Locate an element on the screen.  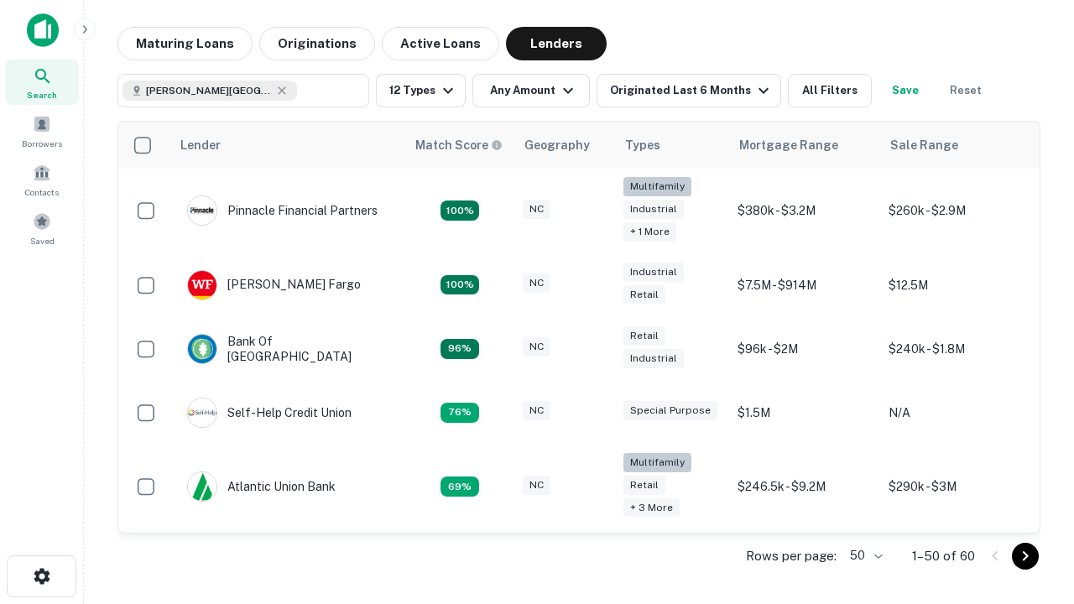
td: $1.5M is located at coordinates (805, 413).